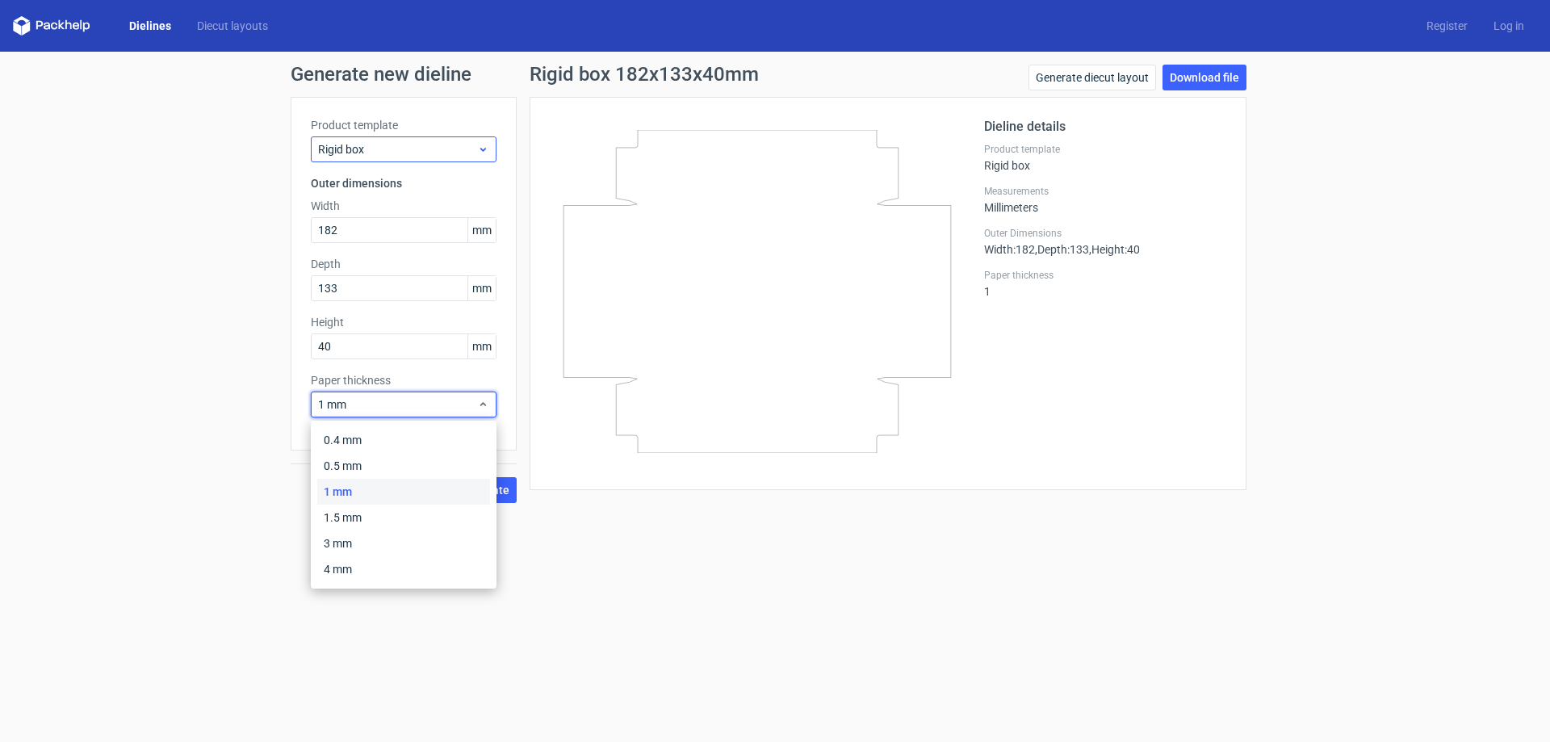 This screenshot has height=742, width=1550. Describe the element at coordinates (775, 74) in the screenshot. I see `h1: Generate new dieline` at that location.